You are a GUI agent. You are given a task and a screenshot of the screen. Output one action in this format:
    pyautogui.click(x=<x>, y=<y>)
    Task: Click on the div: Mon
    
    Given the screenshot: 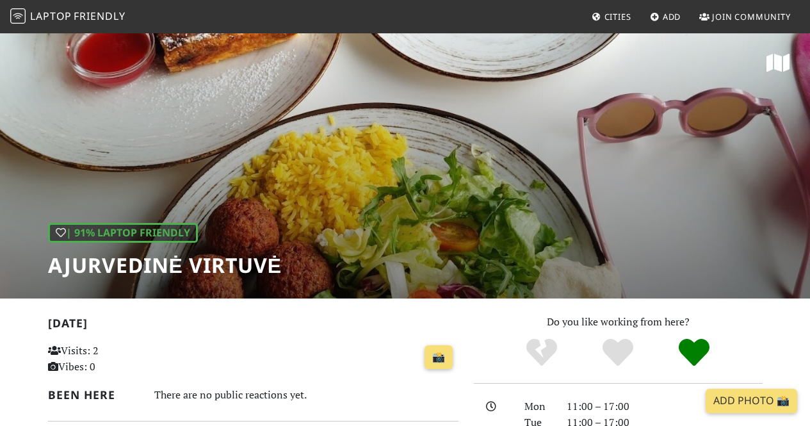 What is the action you would take?
    pyautogui.click(x=538, y=407)
    